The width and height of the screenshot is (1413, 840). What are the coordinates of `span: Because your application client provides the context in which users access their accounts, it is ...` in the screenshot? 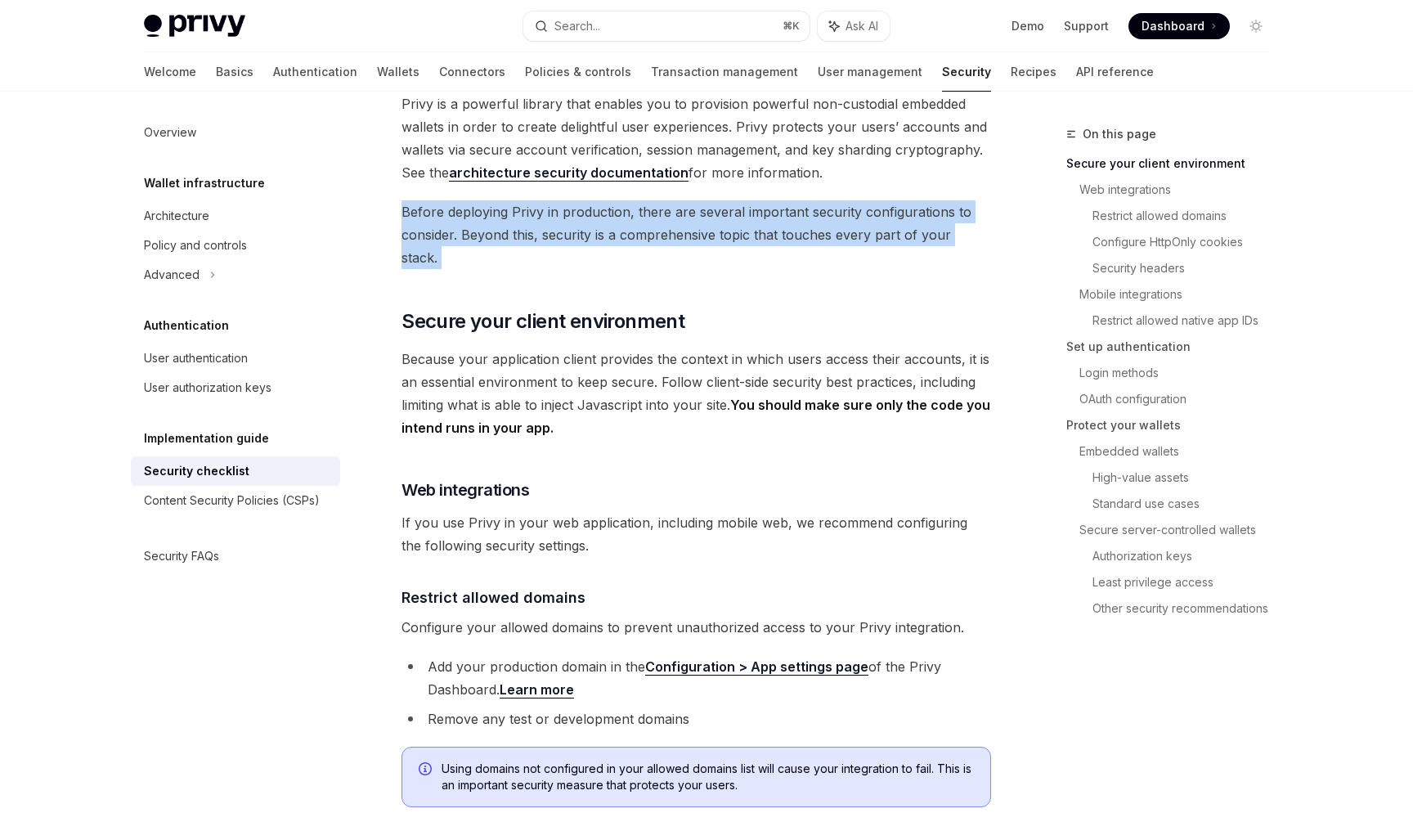 It's located at (696, 394).